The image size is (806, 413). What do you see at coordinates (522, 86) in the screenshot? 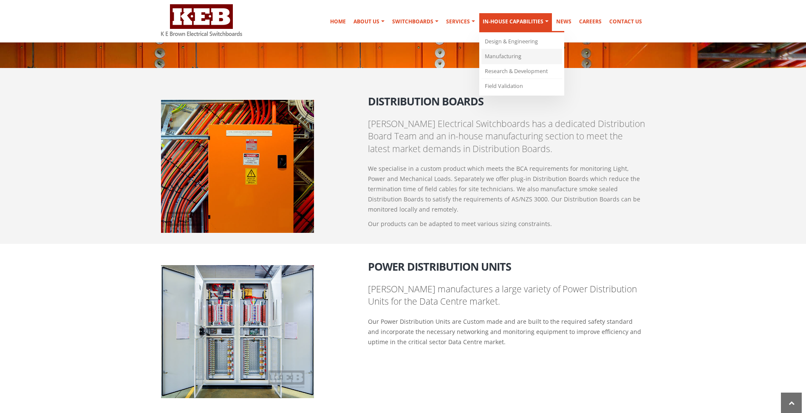
I see `a: Field Validation` at bounding box center [522, 86].